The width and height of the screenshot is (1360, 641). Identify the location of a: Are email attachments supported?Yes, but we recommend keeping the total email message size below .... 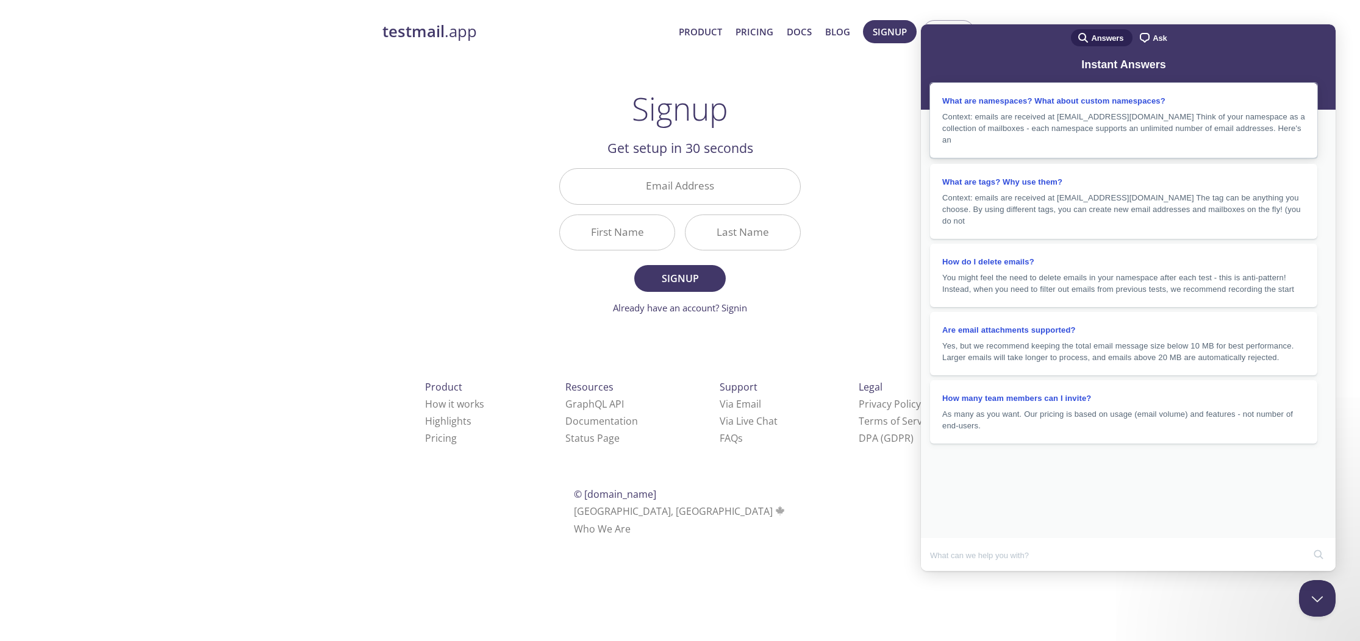
(202, 320).